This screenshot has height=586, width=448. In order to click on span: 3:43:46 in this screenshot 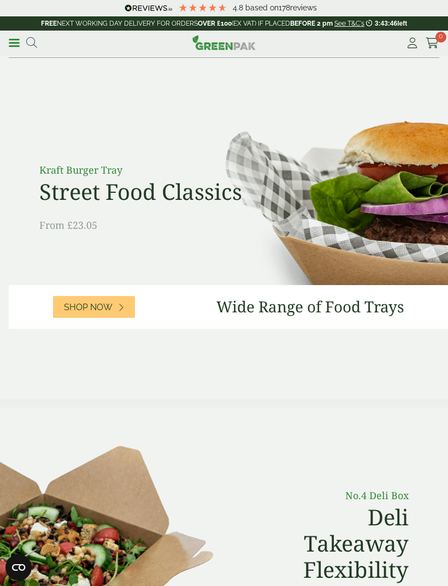, I will do `click(386, 23)`.